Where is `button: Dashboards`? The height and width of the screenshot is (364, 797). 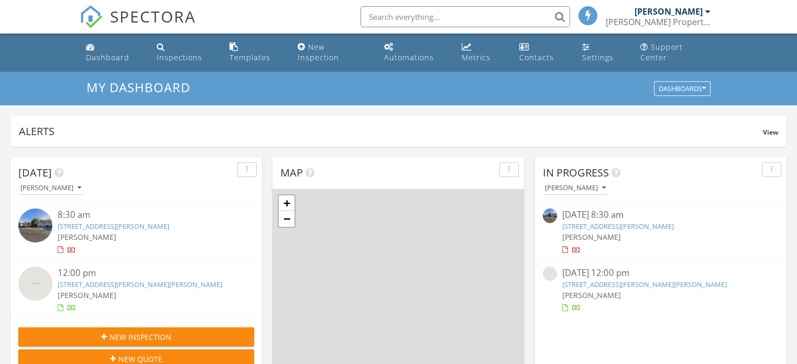
button: Dashboards is located at coordinates (683, 89).